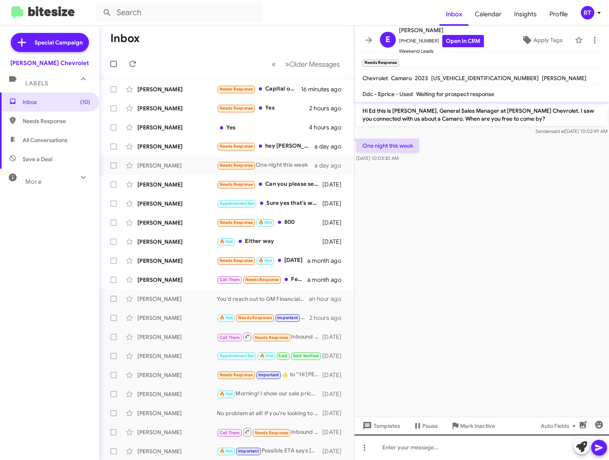 The height and width of the screenshot is (460, 609). What do you see at coordinates (270, 414) in the screenshot?
I see `div: No problem at all! If you're looking to discuss your Corvette Stingray, we can set up a phone or ...` at bounding box center [270, 414].